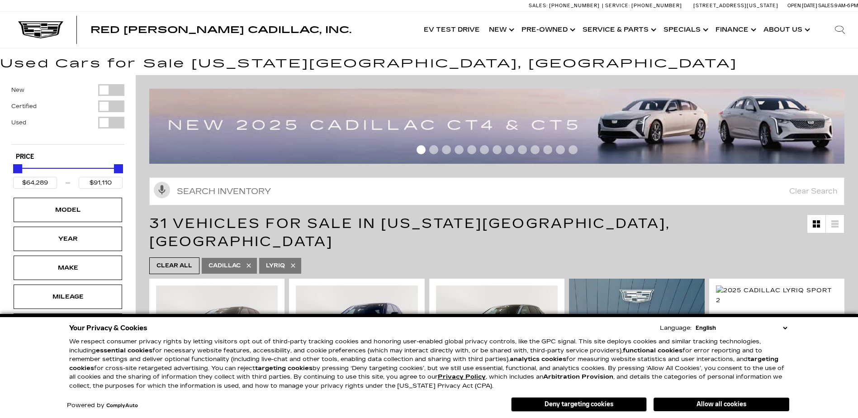 This screenshot has width=858, height=418. Describe the element at coordinates (100, 183) in the screenshot. I see `input: Maximum` at that location.